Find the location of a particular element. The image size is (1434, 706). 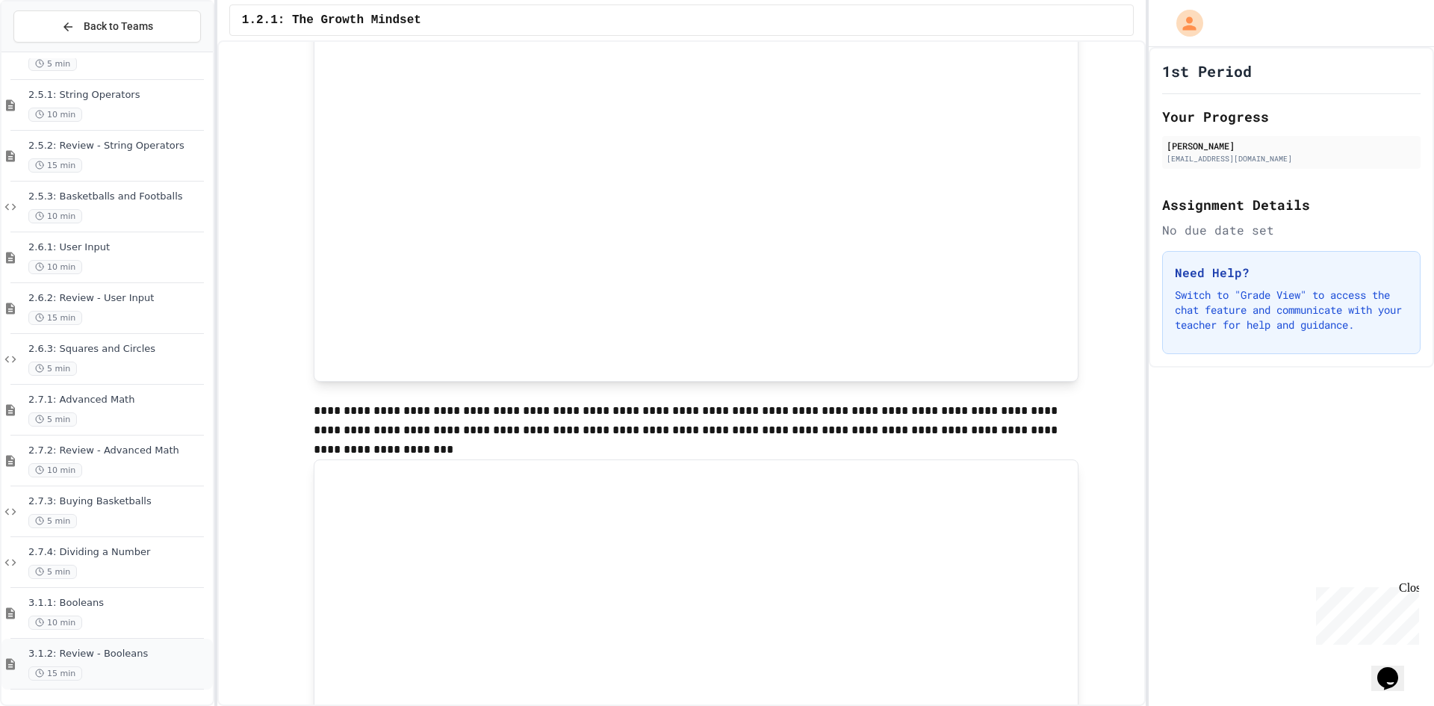

h3: Need Help? is located at coordinates (1292, 273).